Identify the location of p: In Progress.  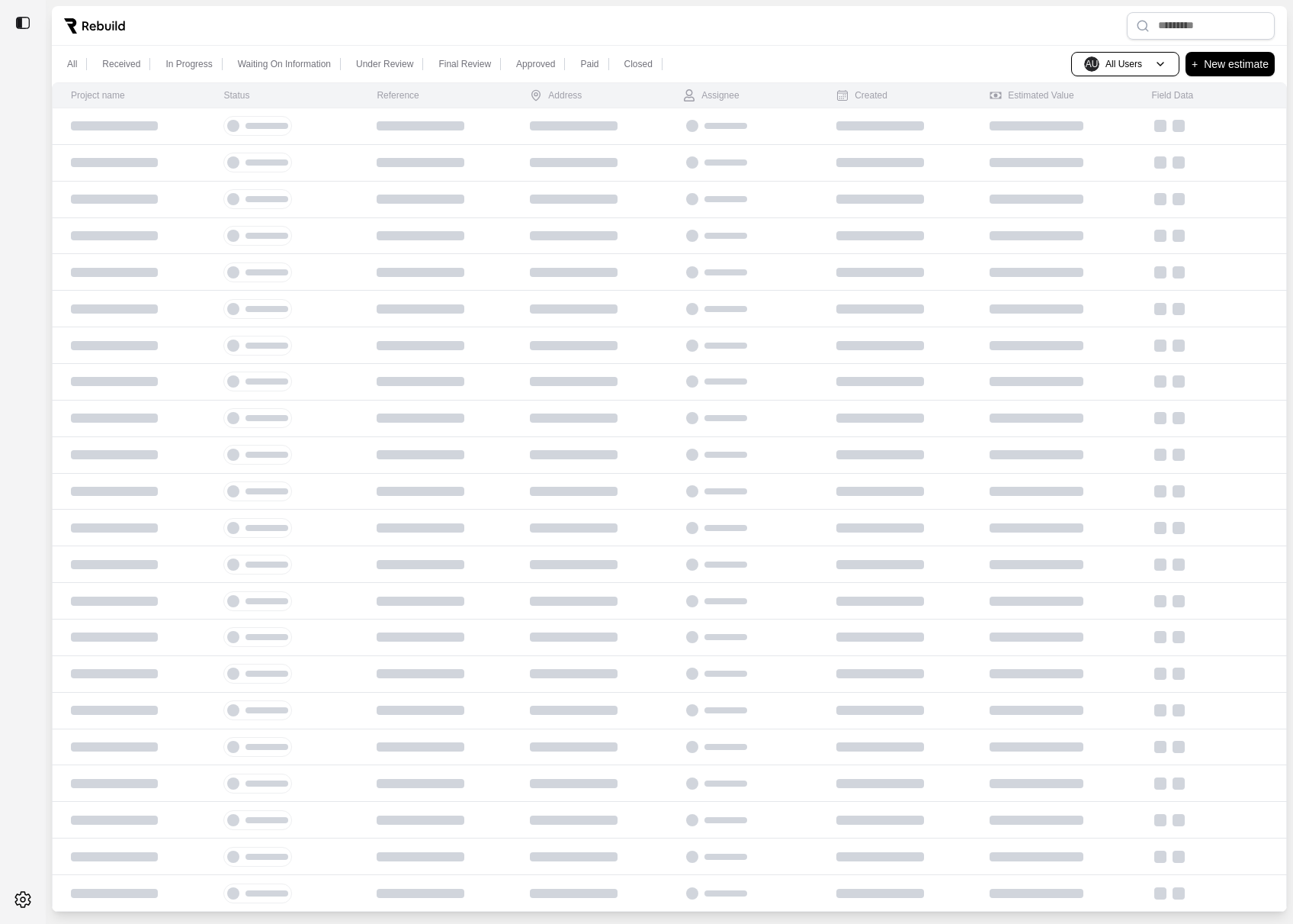
(189, 65).